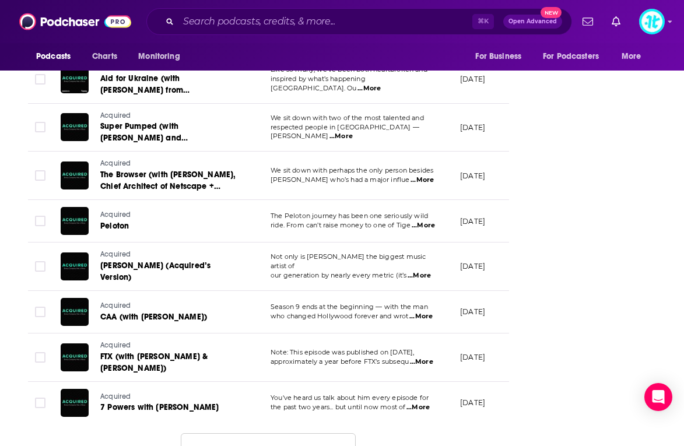 Image resolution: width=684 pixels, height=446 pixels. What do you see at coordinates (533, 22) in the screenshot?
I see `button: Open AdvancedNew` at bounding box center [533, 22].